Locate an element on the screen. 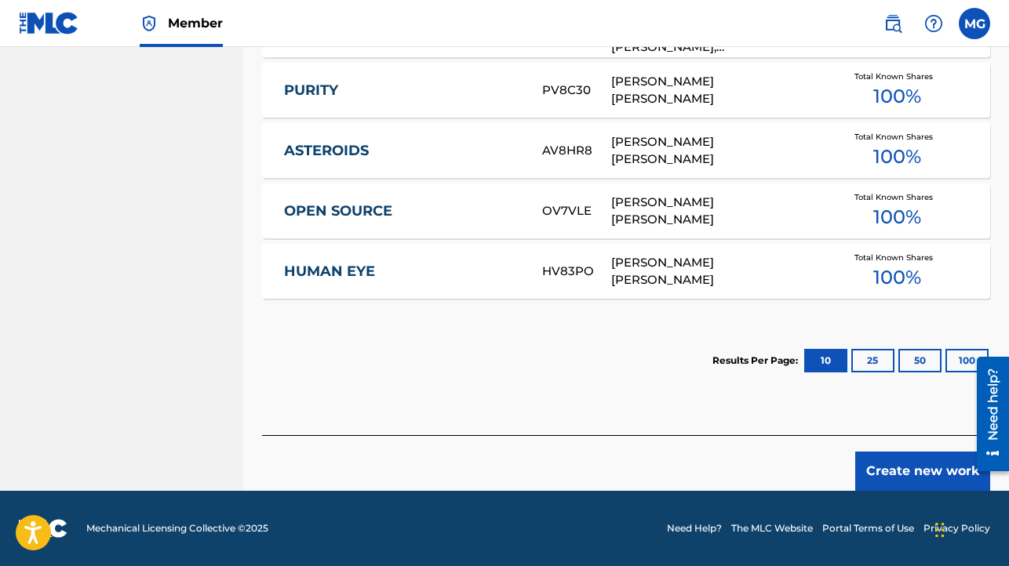  div: Open Resource Center is located at coordinates (27, 64).